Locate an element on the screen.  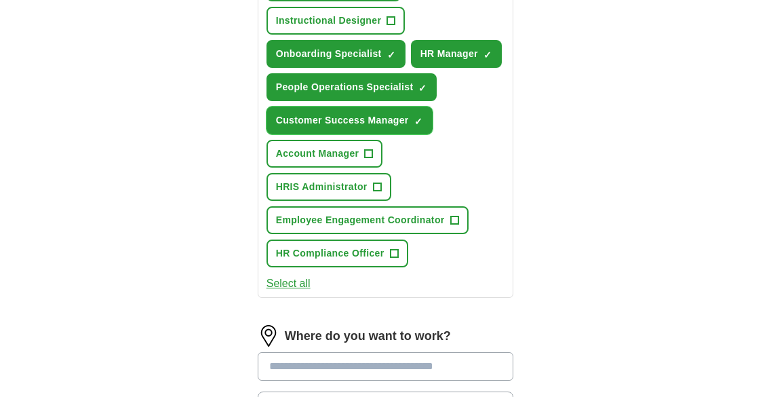
button: Instructional Designer is located at coordinates (336, 20).